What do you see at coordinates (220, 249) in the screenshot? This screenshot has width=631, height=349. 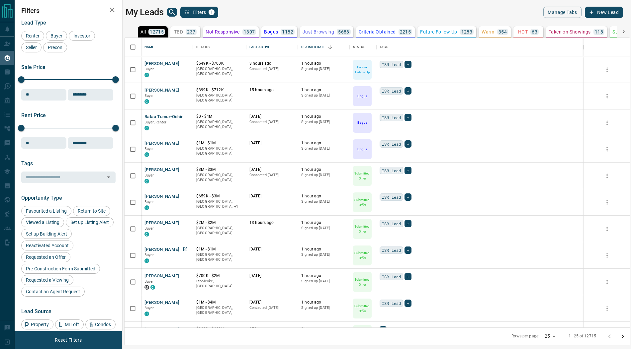 I see `p: $1M - $1M` at bounding box center [220, 249].